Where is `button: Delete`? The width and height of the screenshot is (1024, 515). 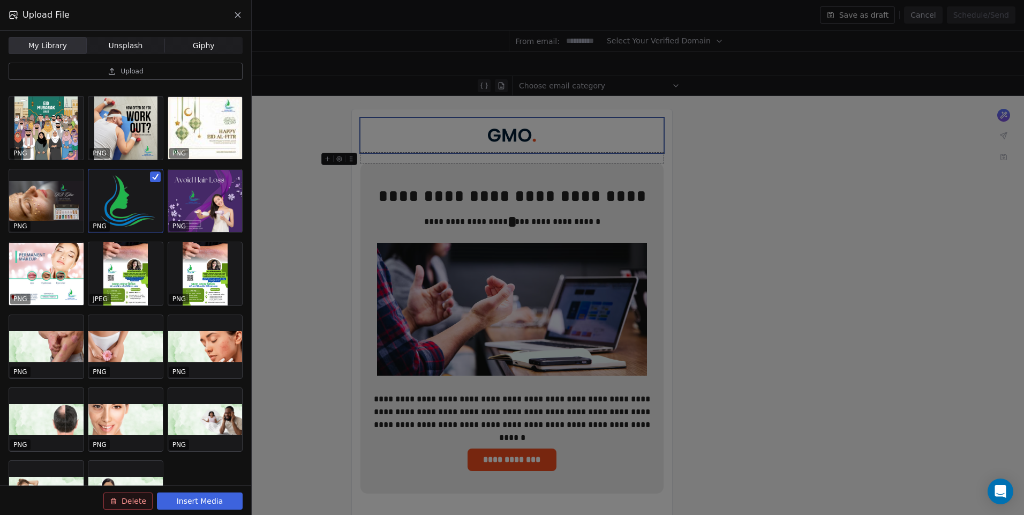 button: Delete is located at coordinates (128, 501).